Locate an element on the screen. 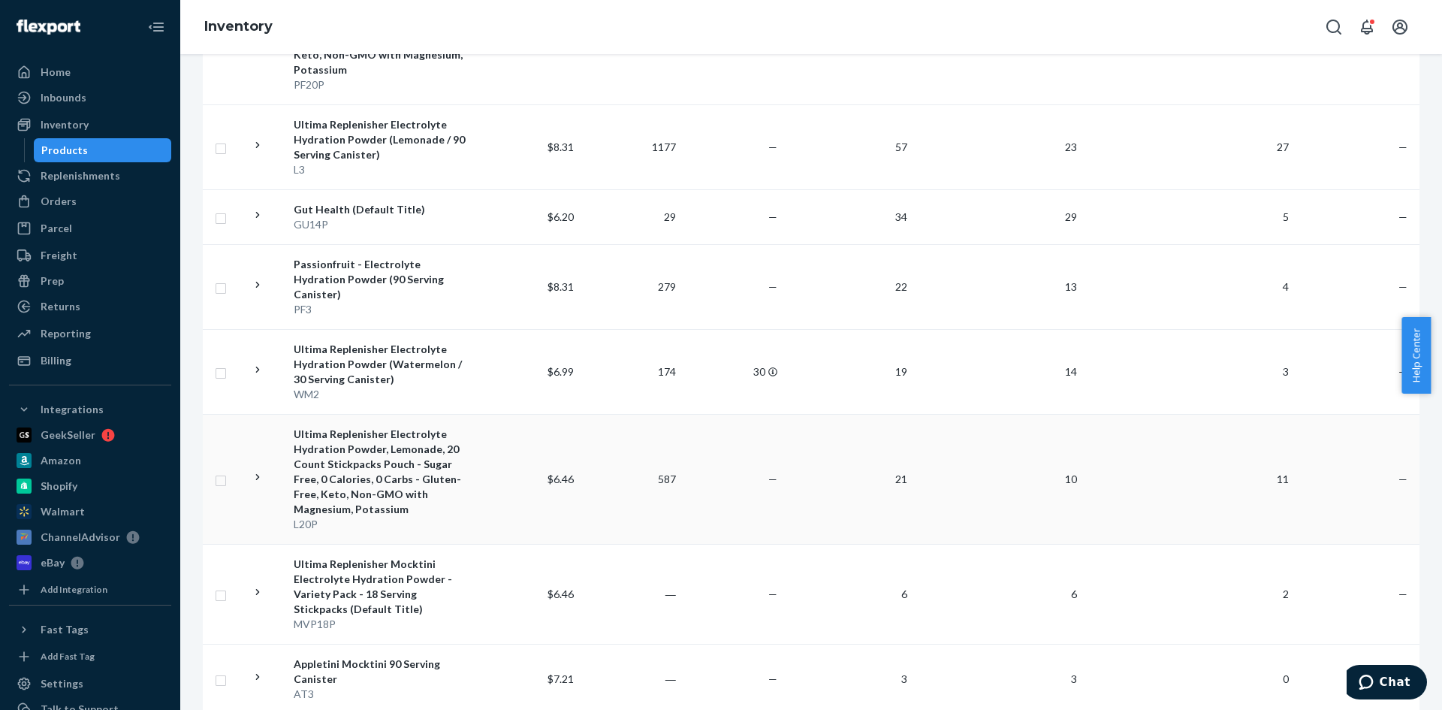 Image resolution: width=1442 pixels, height=710 pixels. a: eBay is located at coordinates (90, 562).